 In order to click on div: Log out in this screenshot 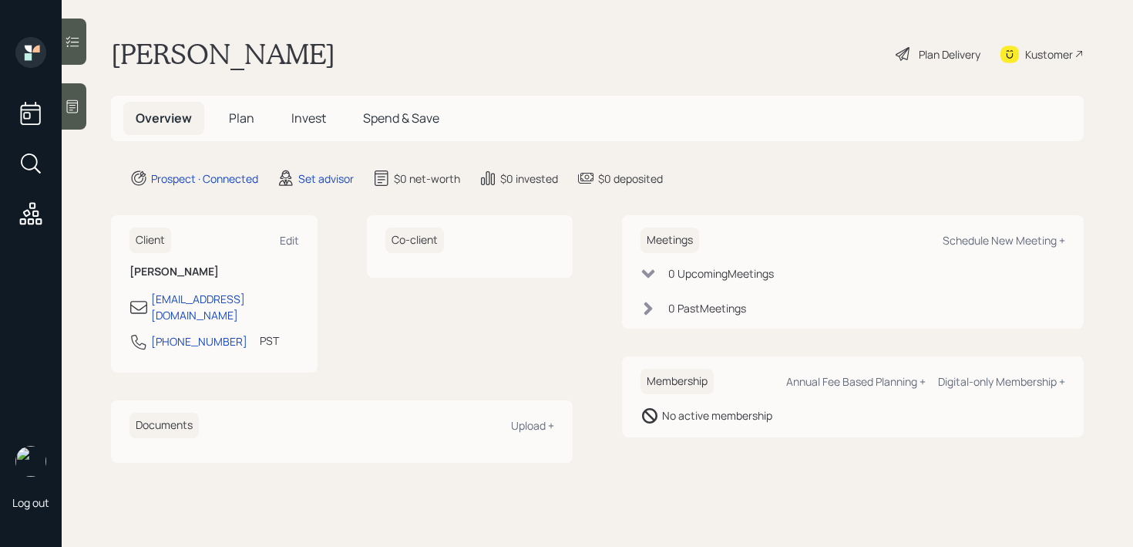, I will do `click(31, 502)`.